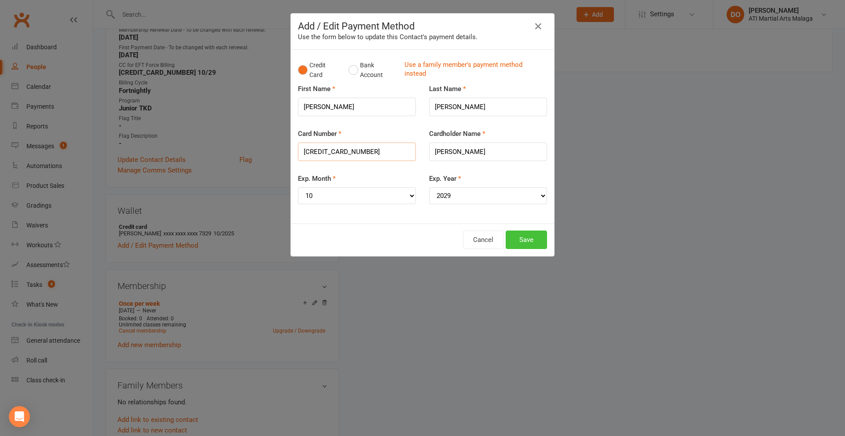 This screenshot has height=436, width=845. What do you see at coordinates (526, 240) in the screenshot?
I see `button: Save` at bounding box center [526, 240].